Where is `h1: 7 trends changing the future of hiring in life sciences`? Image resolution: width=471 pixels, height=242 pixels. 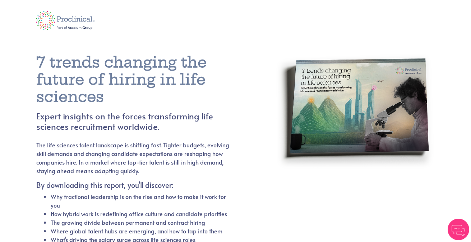
h1: 7 trends changing the future of hiring in life sciences is located at coordinates (141, 80).